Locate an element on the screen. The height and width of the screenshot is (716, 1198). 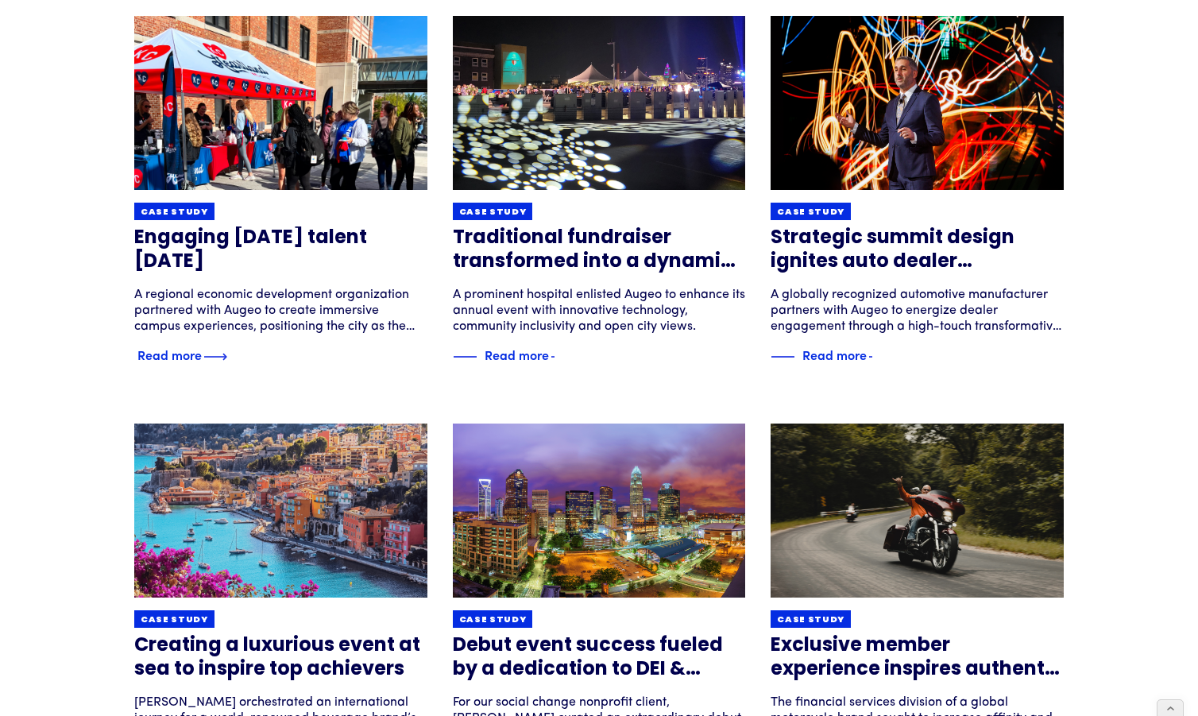
div: A prominent hospital enlisted Augeo to enhance its annual event with innovative technology, commu... is located at coordinates (599, 311).